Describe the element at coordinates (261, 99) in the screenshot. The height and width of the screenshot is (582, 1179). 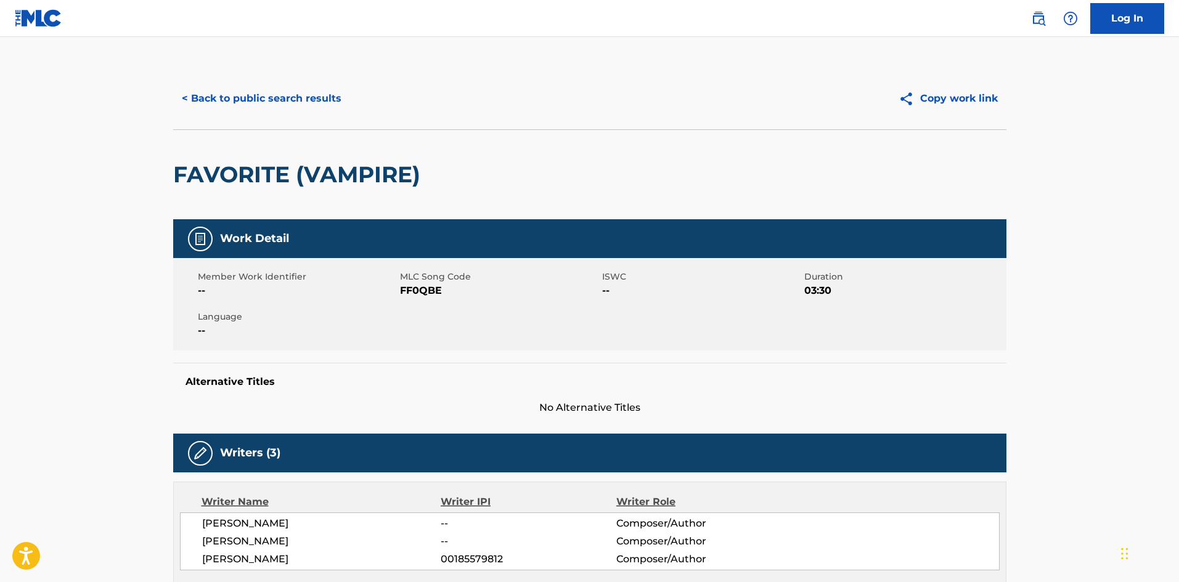
I see `button: < Back to public search results` at that location.